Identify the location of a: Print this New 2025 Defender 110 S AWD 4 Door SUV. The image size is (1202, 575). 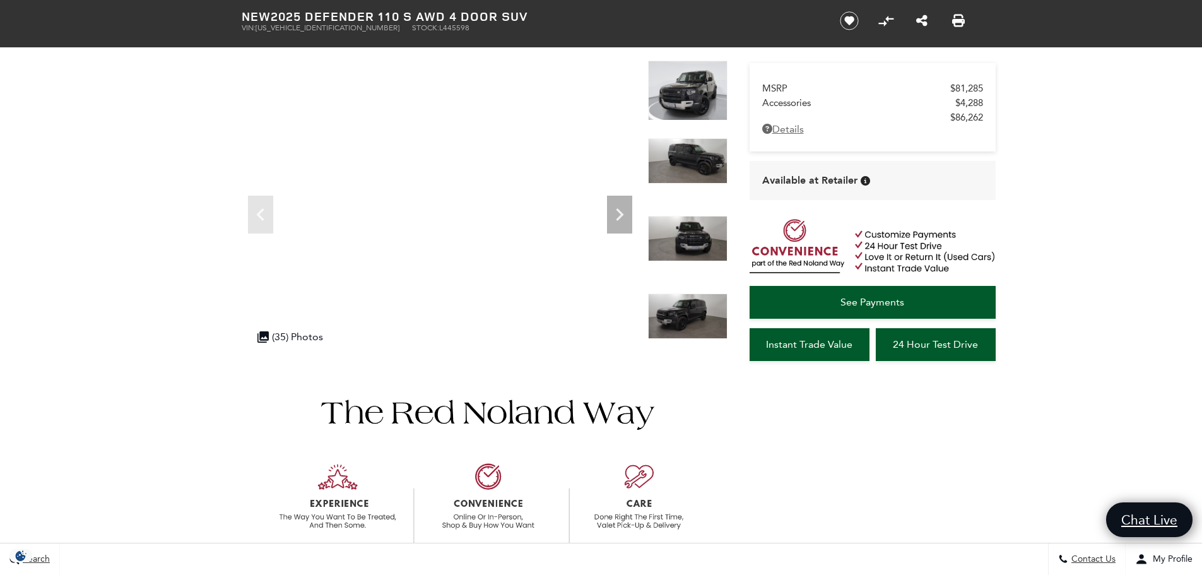
(958, 21).